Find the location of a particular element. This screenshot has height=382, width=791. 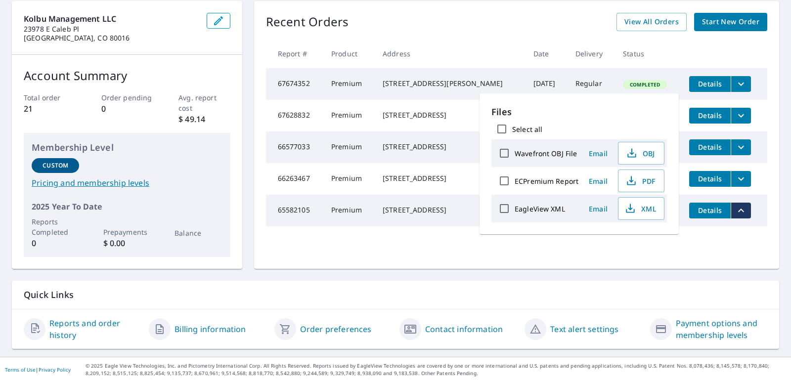

a: Start New Order is located at coordinates (731, 22).